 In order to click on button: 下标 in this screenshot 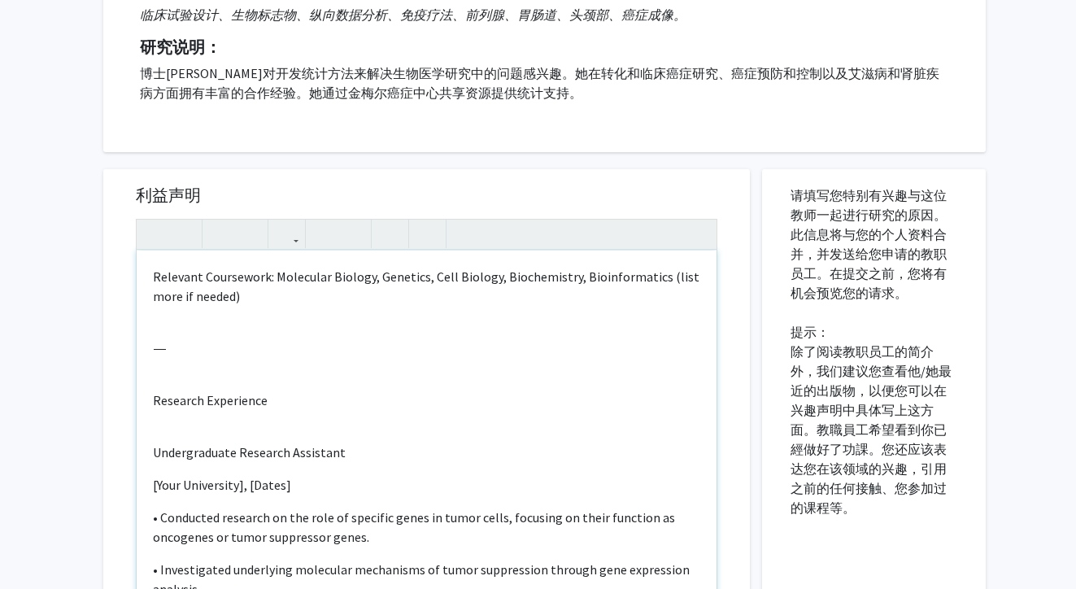, I will do `click(249, 233)`.